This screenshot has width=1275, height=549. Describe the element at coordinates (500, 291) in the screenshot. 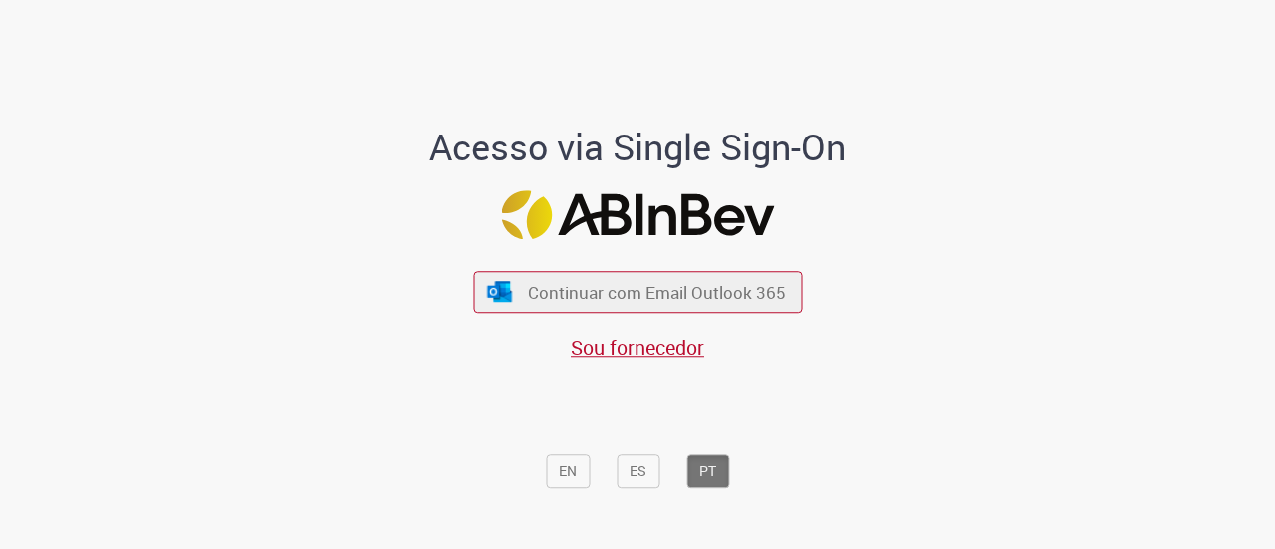

I see `img: ícone Azure/Microsoft 360` at that location.